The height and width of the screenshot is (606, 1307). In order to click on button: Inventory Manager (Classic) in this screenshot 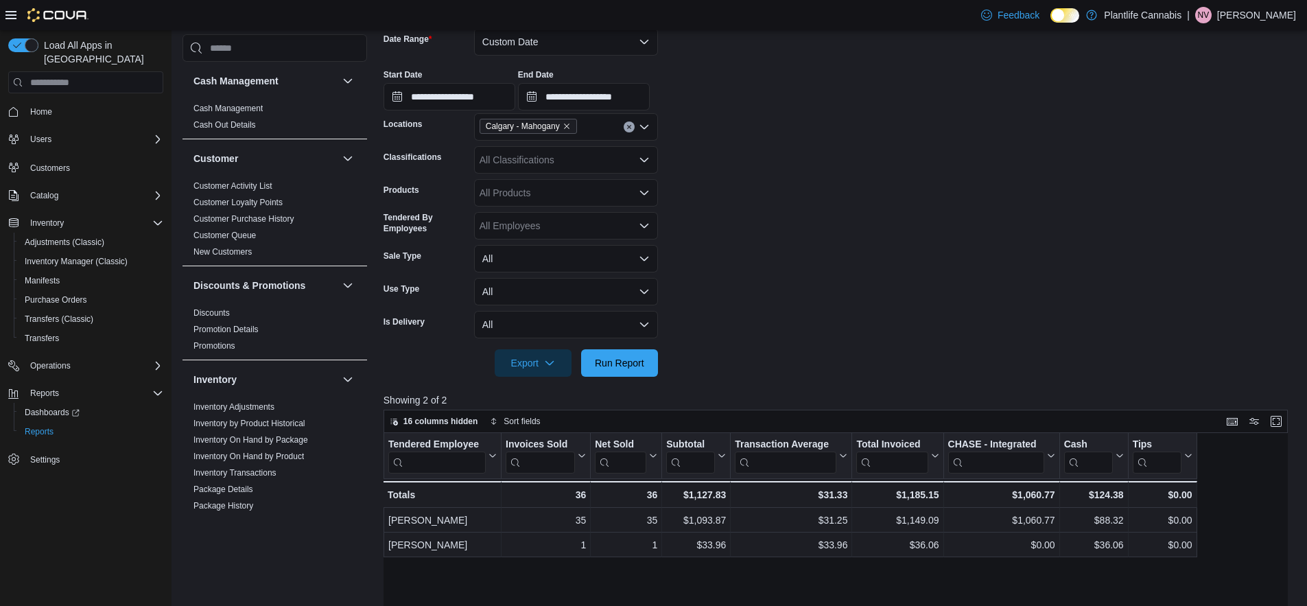, I will do `click(91, 261)`.